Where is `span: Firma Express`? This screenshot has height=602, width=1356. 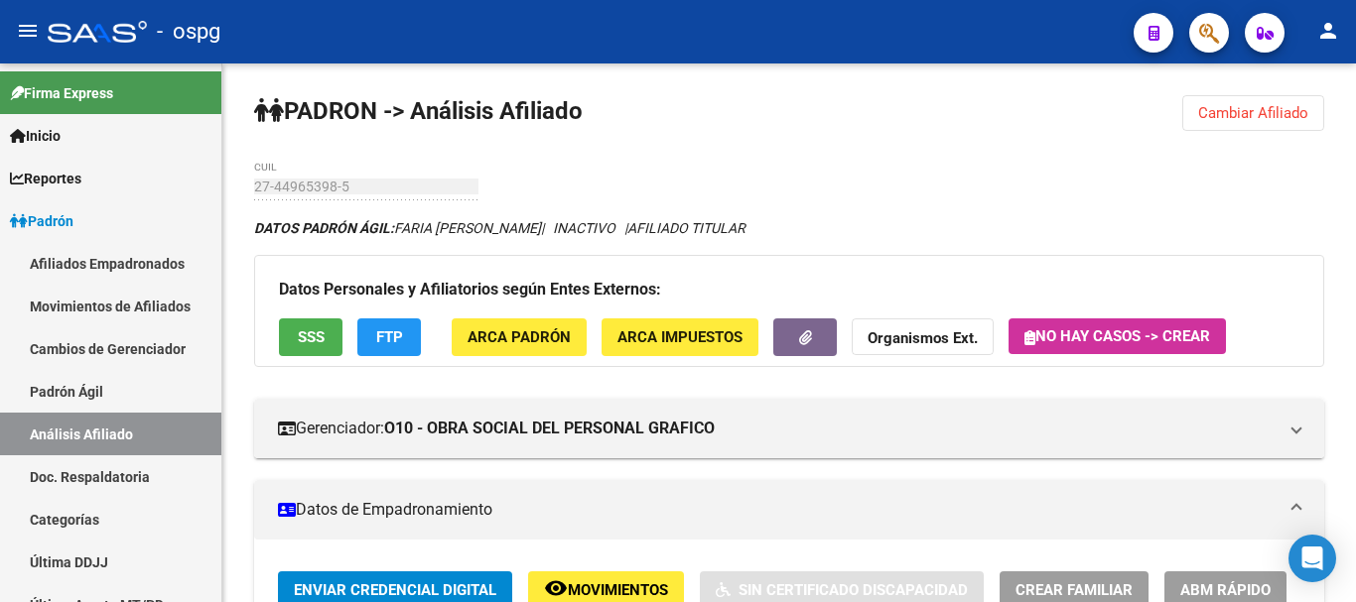 span: Firma Express is located at coordinates (62, 93).